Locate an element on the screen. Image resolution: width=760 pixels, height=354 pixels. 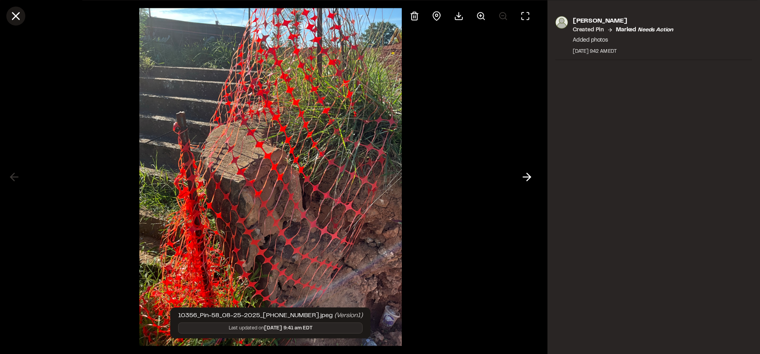
p: Created Pin is located at coordinates (588, 30).